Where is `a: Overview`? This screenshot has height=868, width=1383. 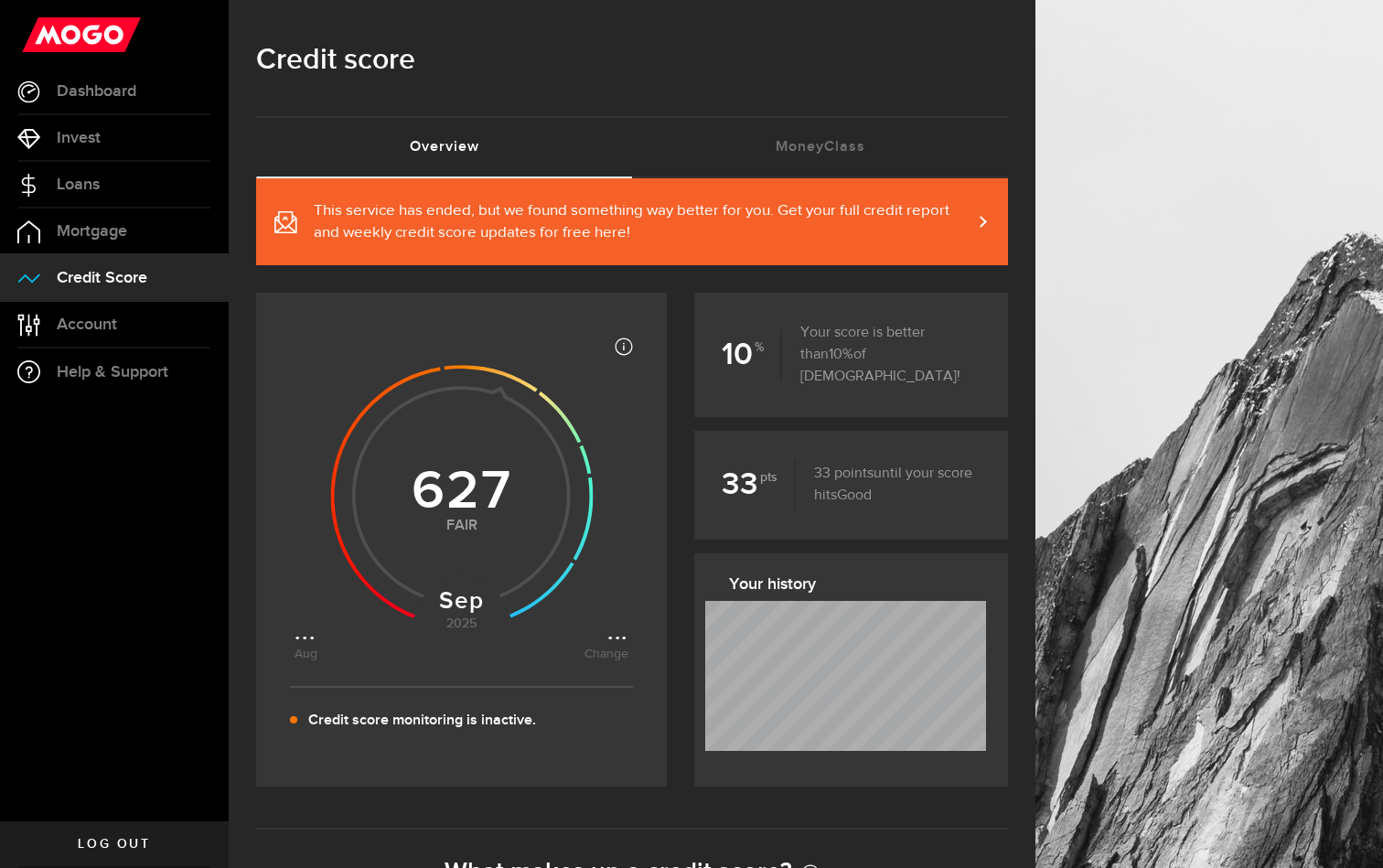 a: Overview is located at coordinates (443, 147).